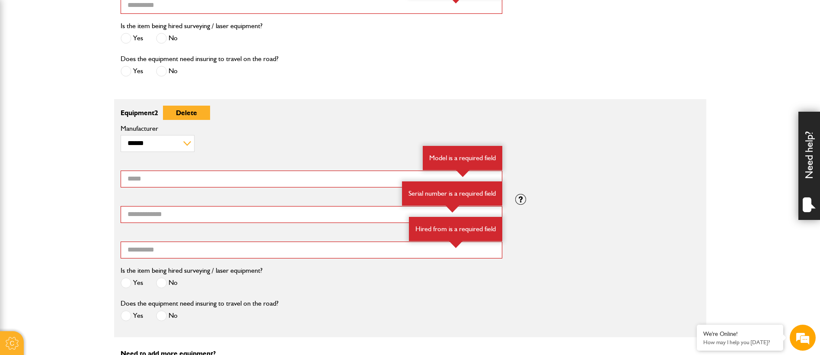 This screenshot has width=820, height=355. What do you see at coordinates (95, 54) in the screenshot?
I see `div: Chat with us now` at bounding box center [95, 54].